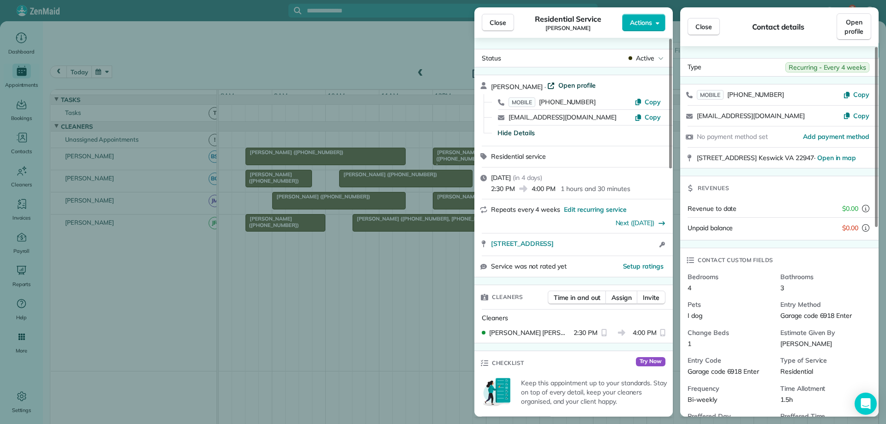 The width and height of the screenshot is (886, 424). I want to click on span: Preffered Time, so click(823, 416).